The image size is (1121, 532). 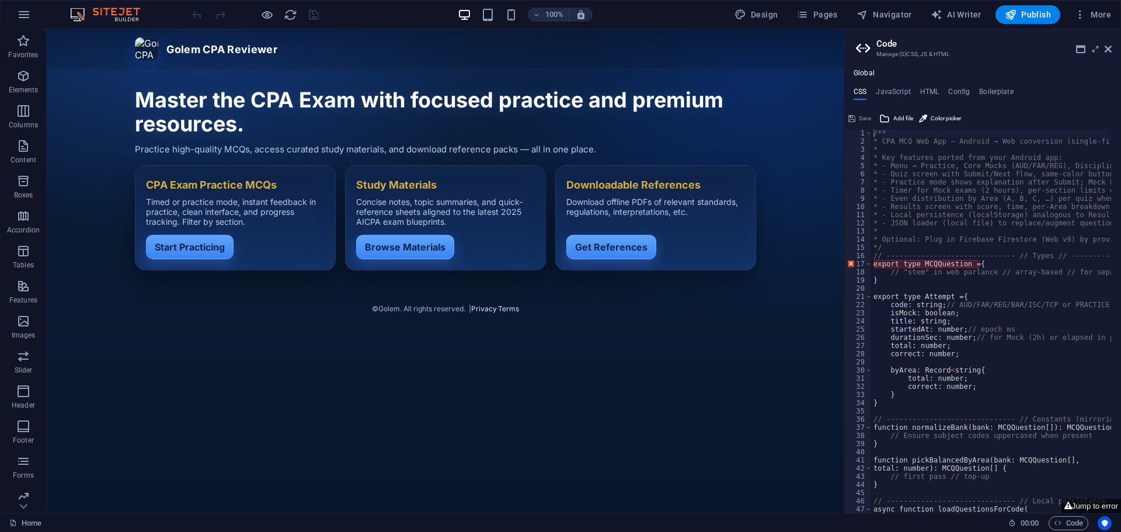 I want to click on div: 13, so click(x=858, y=231).